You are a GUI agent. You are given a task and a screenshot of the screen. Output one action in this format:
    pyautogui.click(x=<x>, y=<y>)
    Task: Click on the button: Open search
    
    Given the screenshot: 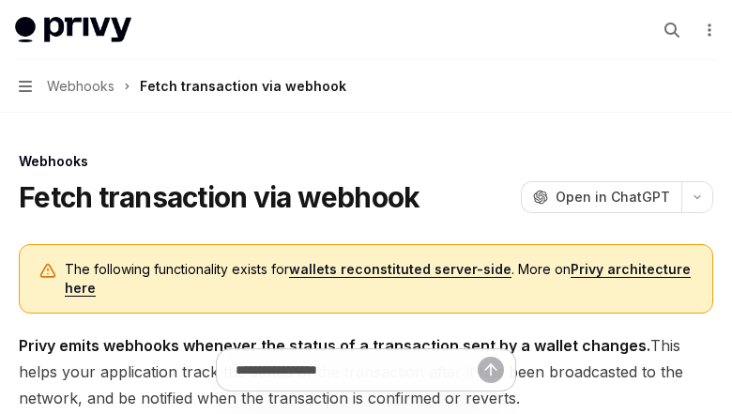 What is the action you would take?
    pyautogui.click(x=672, y=30)
    